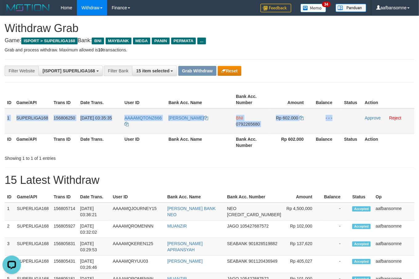  What do you see at coordinates (326, 4) in the screenshot?
I see `span: 34` at bounding box center [326, 4].